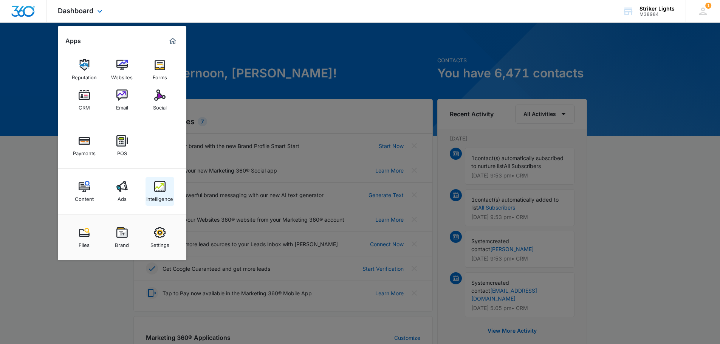 The height and width of the screenshot is (344, 720). Describe the element at coordinates (84, 243) in the screenshot. I see `div: Files` at that location.